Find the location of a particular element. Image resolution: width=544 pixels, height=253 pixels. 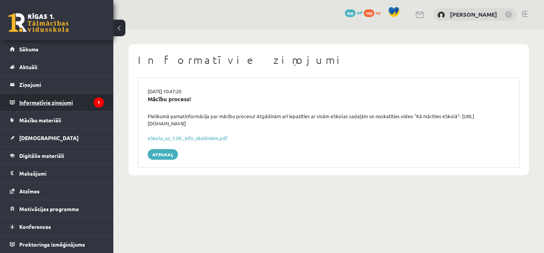

a: Aktuāli is located at coordinates (57, 67).